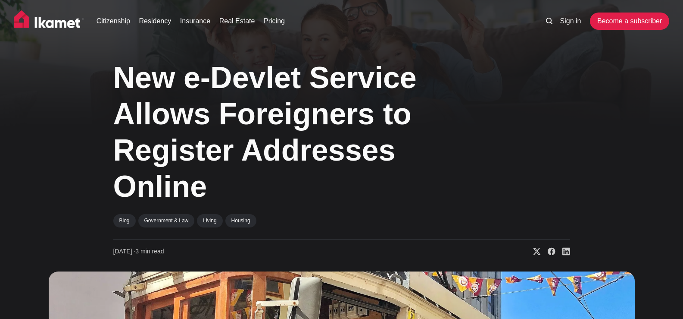 This screenshot has width=683, height=319. I want to click on img: Ikamet home, so click(49, 21).